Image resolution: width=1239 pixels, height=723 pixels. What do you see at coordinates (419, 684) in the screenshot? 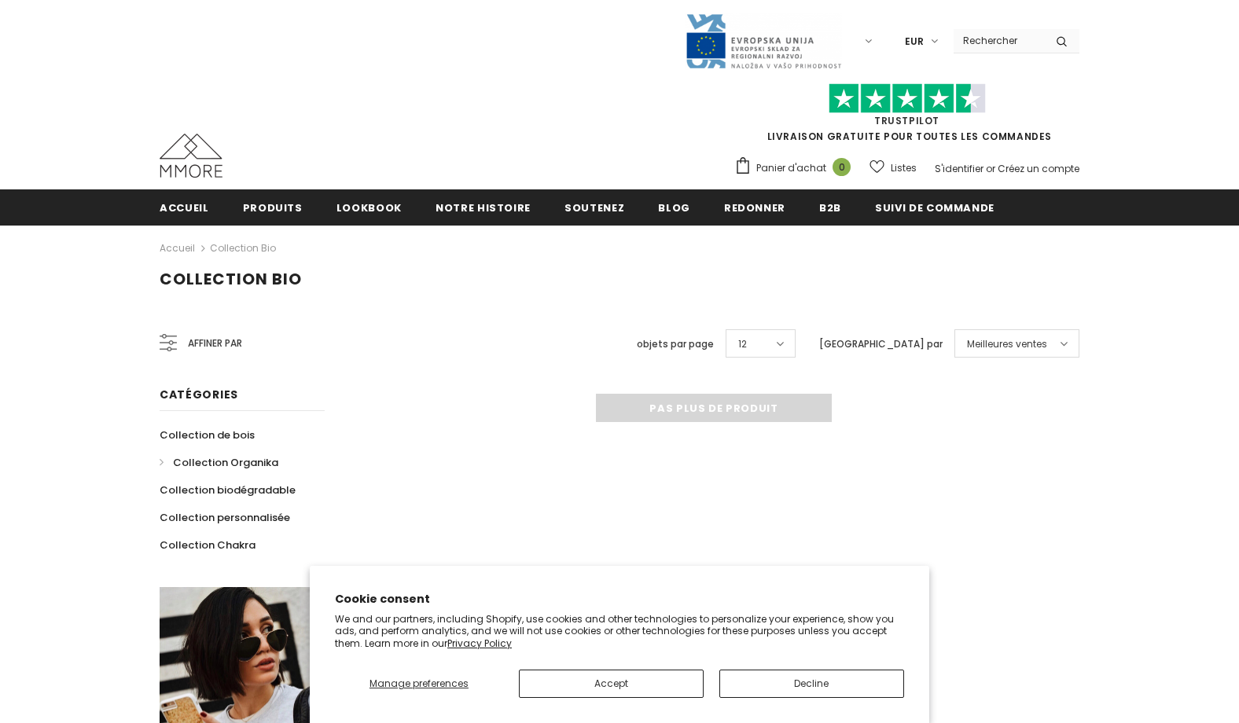
I see `button: Manage preferences` at bounding box center [419, 684].